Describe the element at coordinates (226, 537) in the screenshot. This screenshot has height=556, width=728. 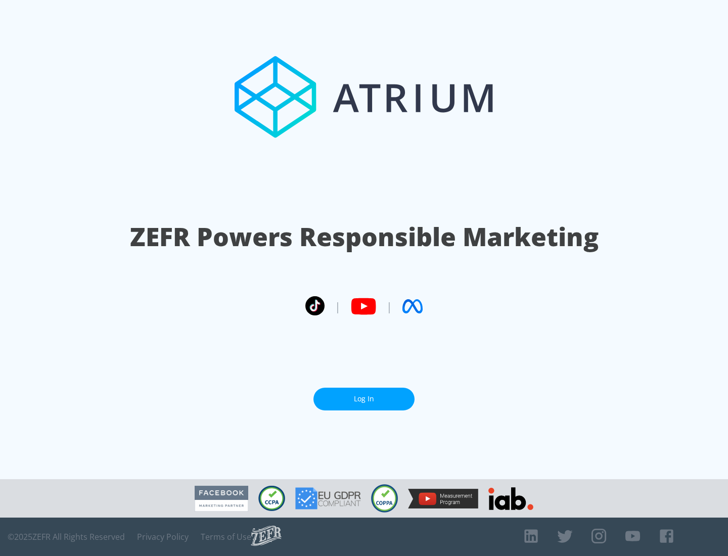
I see `a: Terms of Use` at that location.